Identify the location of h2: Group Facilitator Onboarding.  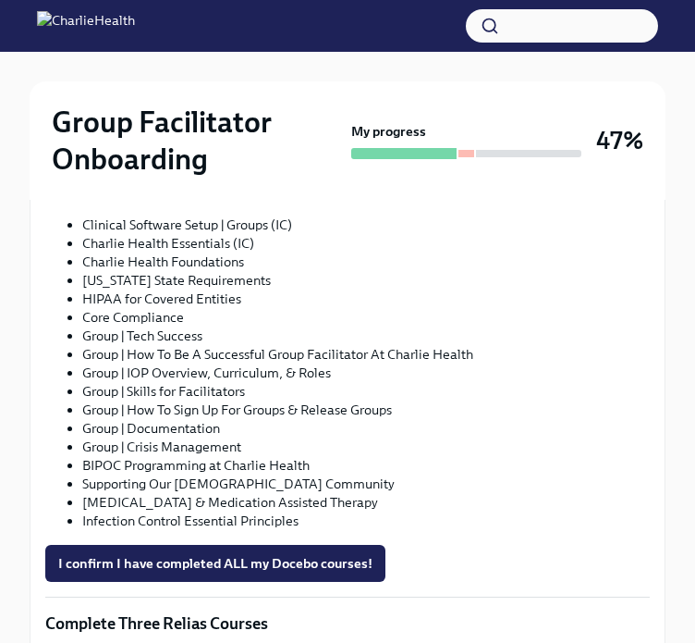
(198, 141).